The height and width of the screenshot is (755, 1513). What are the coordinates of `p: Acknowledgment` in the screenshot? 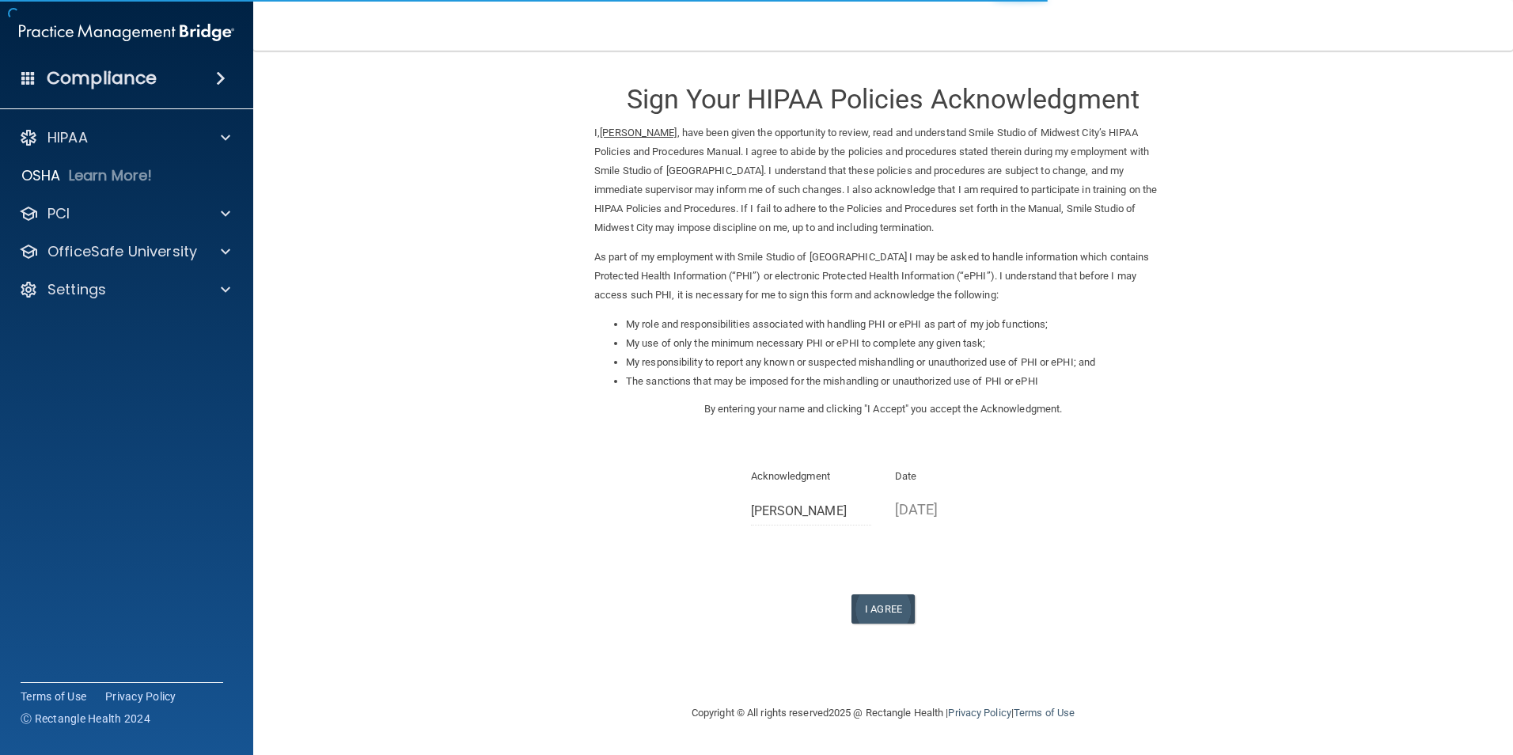 It's located at (811, 476).